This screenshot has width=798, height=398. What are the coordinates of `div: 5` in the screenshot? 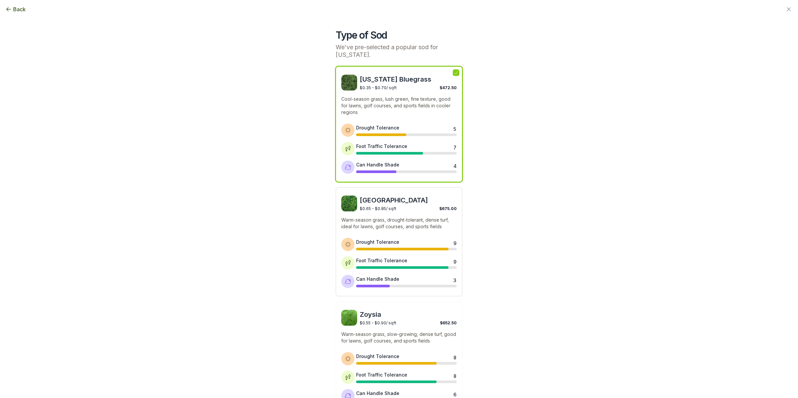 It's located at (455, 128).